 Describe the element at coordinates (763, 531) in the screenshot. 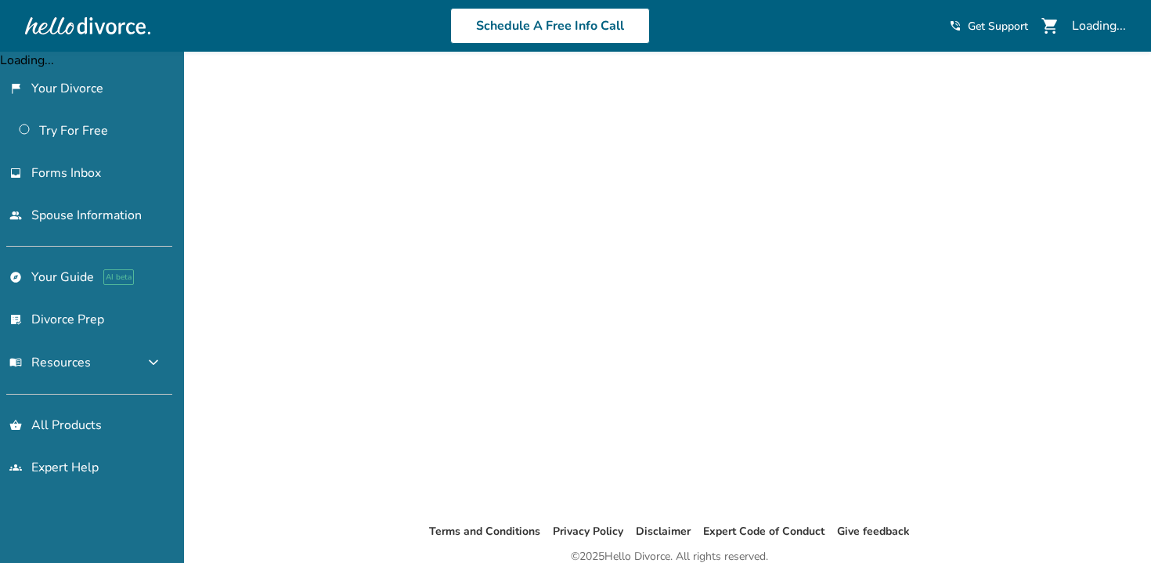

I see `a: Expert Code of Conduct` at that location.